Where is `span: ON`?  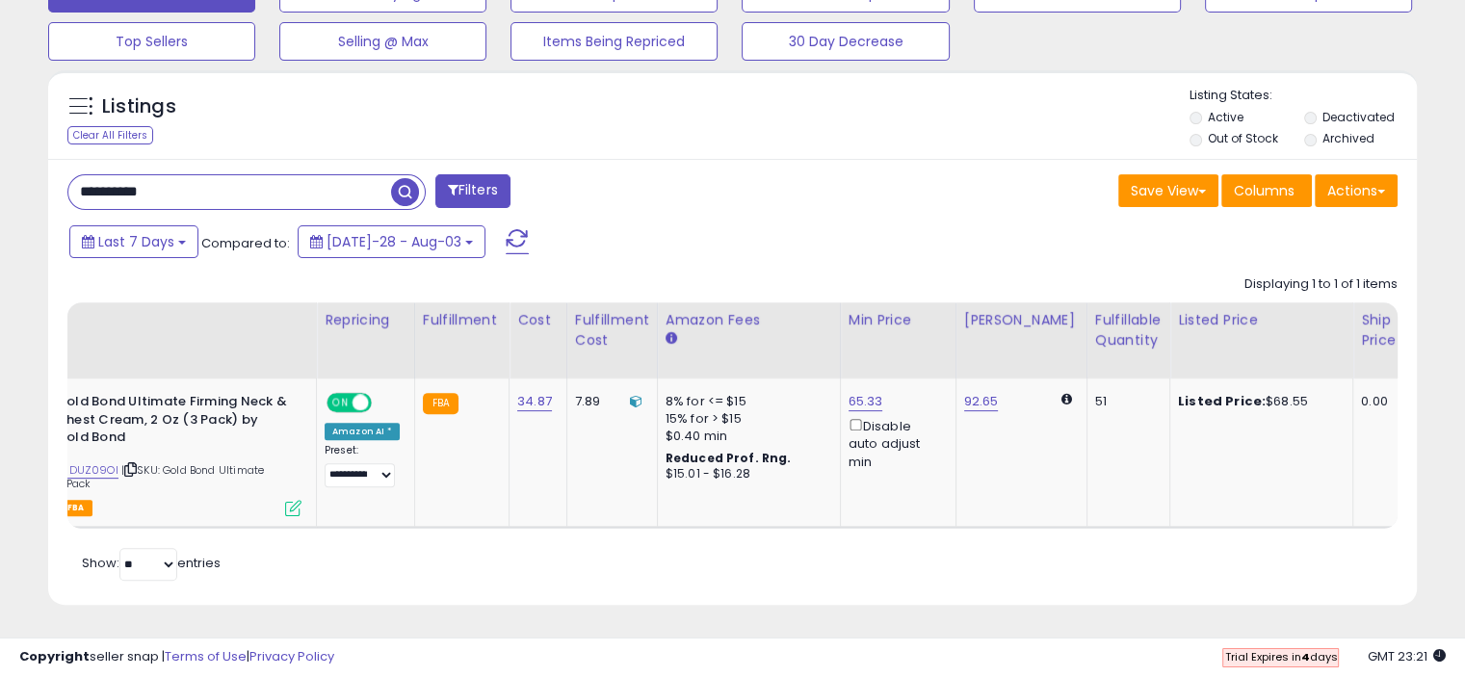 span: ON is located at coordinates (340, 403).